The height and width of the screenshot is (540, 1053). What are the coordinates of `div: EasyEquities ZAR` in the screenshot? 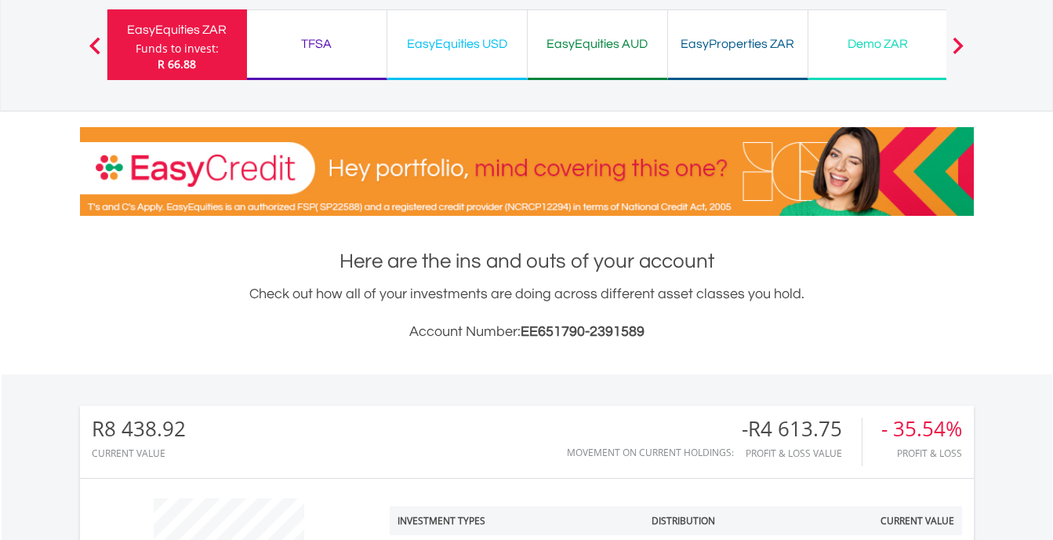 It's located at (177, 30).